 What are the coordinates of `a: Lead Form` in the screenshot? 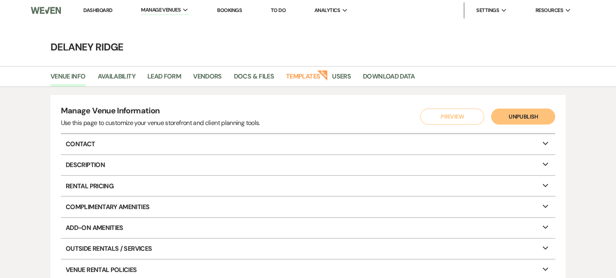 It's located at (164, 79).